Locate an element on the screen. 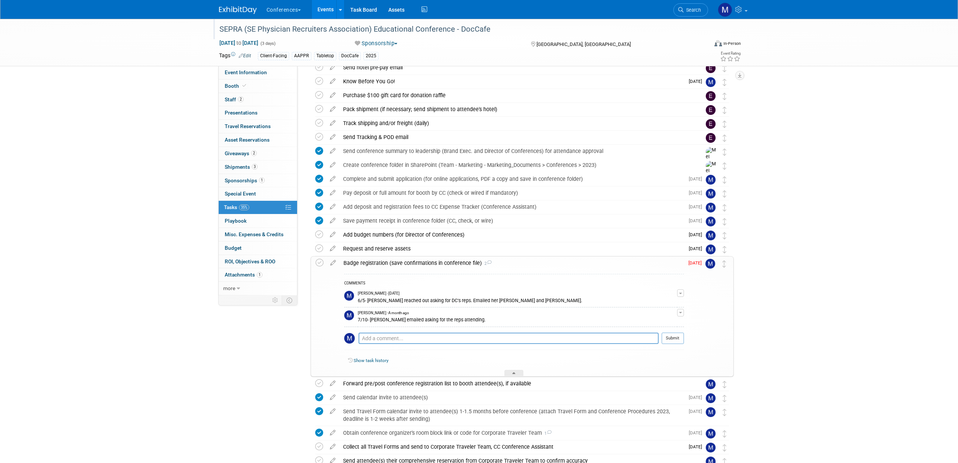 The width and height of the screenshot is (958, 463). span: 1 is located at coordinates (547, 433).